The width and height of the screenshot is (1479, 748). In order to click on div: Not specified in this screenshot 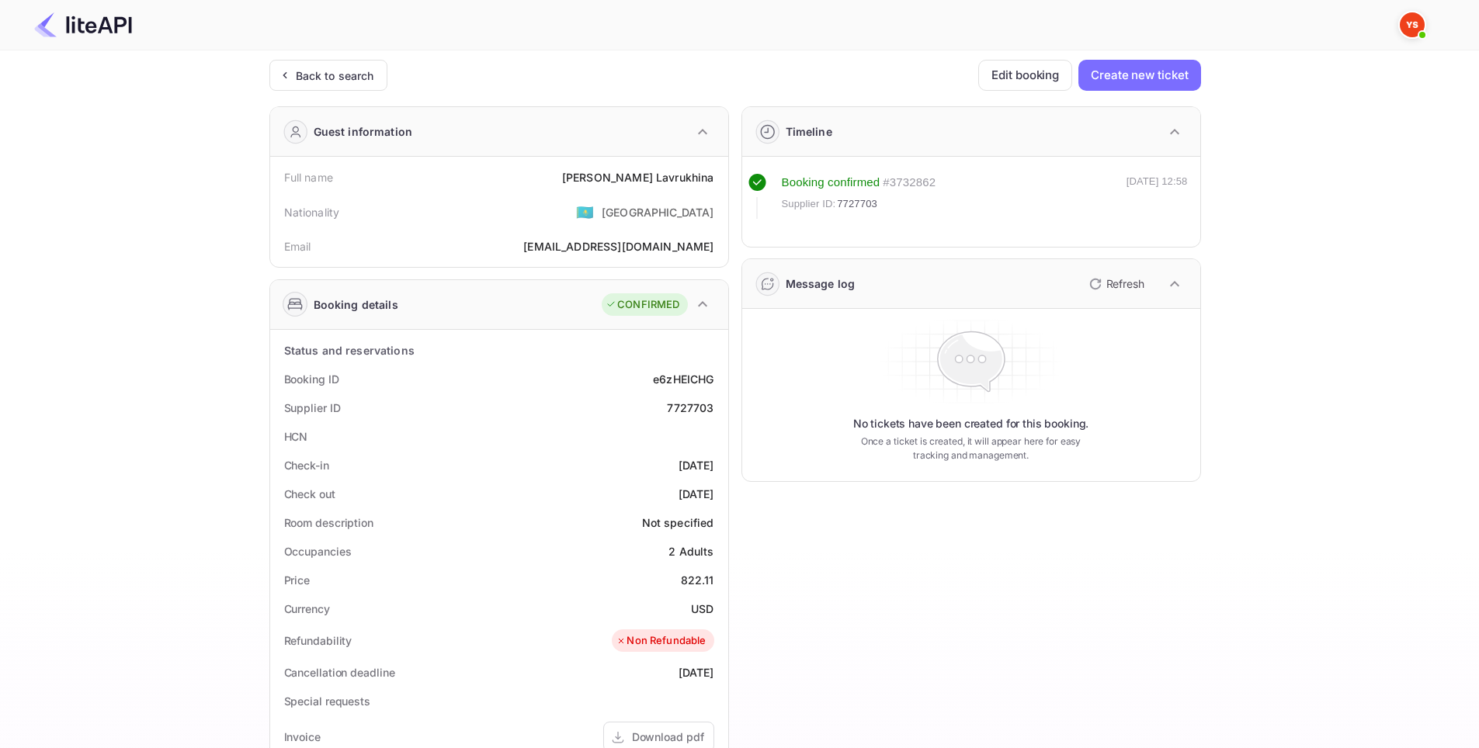, I will do `click(678, 522)`.